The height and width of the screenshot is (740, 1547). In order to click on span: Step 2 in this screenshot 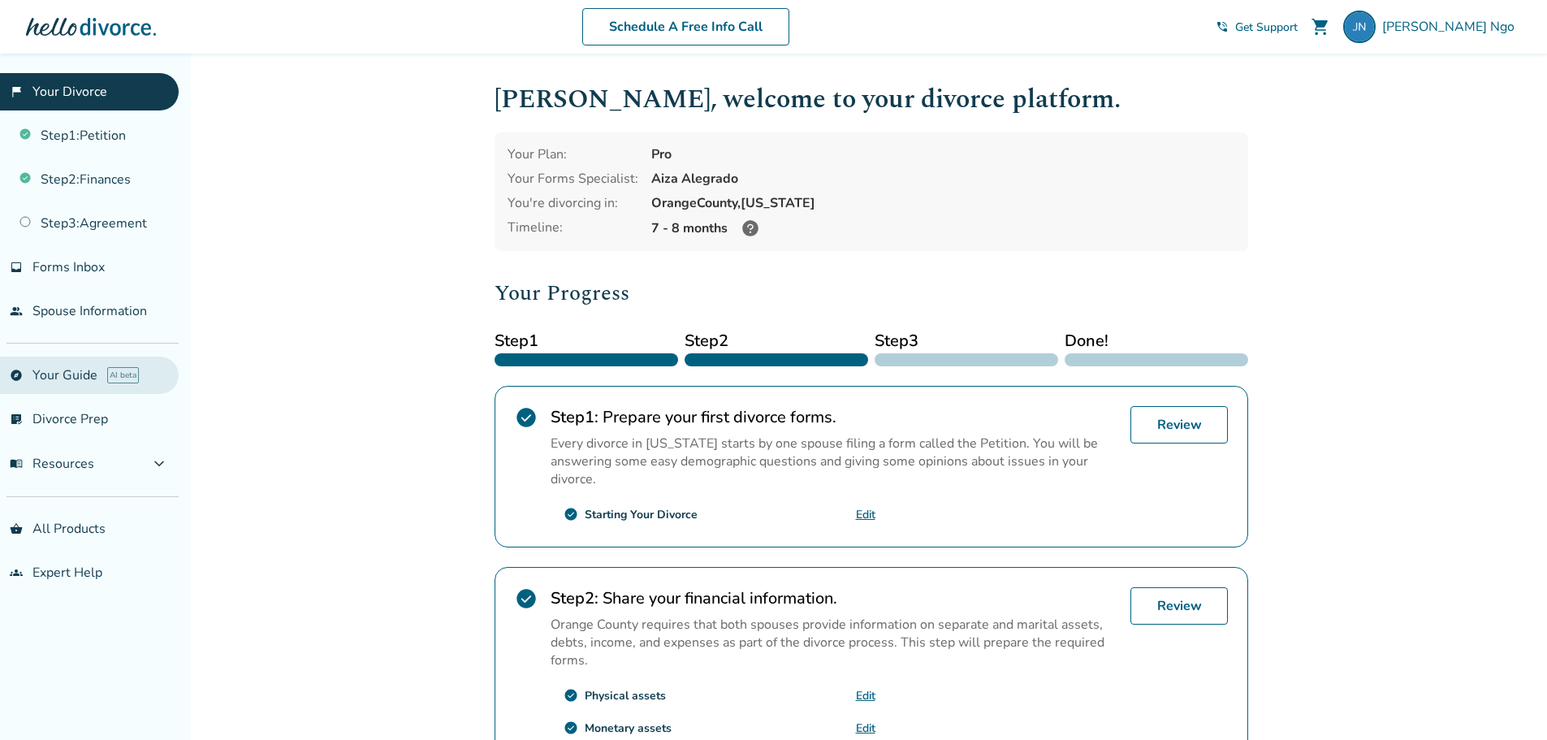, I will do `click(776, 341)`.